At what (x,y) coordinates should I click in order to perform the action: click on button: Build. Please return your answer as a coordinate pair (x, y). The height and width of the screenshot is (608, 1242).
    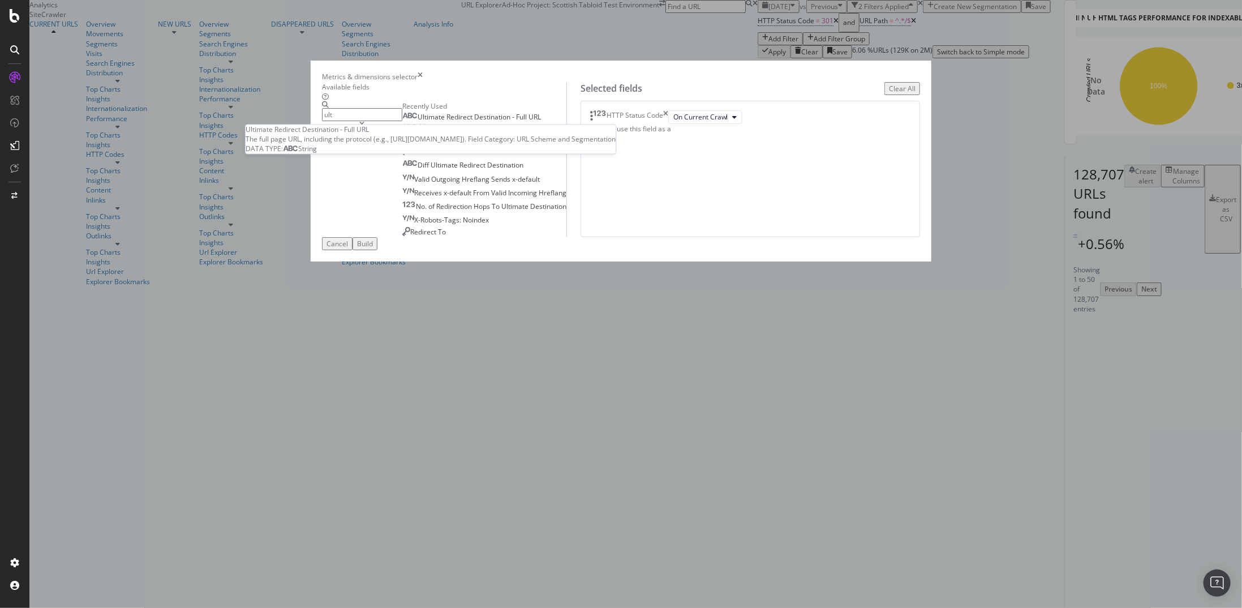
    Looking at the image, I should click on (365, 243).